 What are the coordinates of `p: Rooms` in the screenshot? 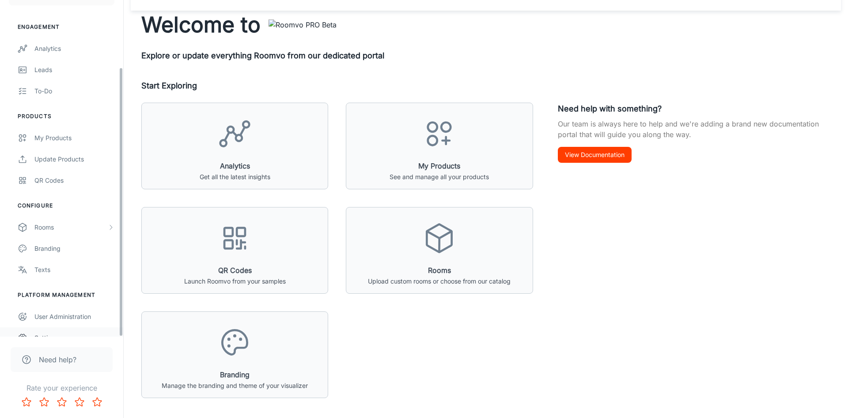 It's located at (439, 275).